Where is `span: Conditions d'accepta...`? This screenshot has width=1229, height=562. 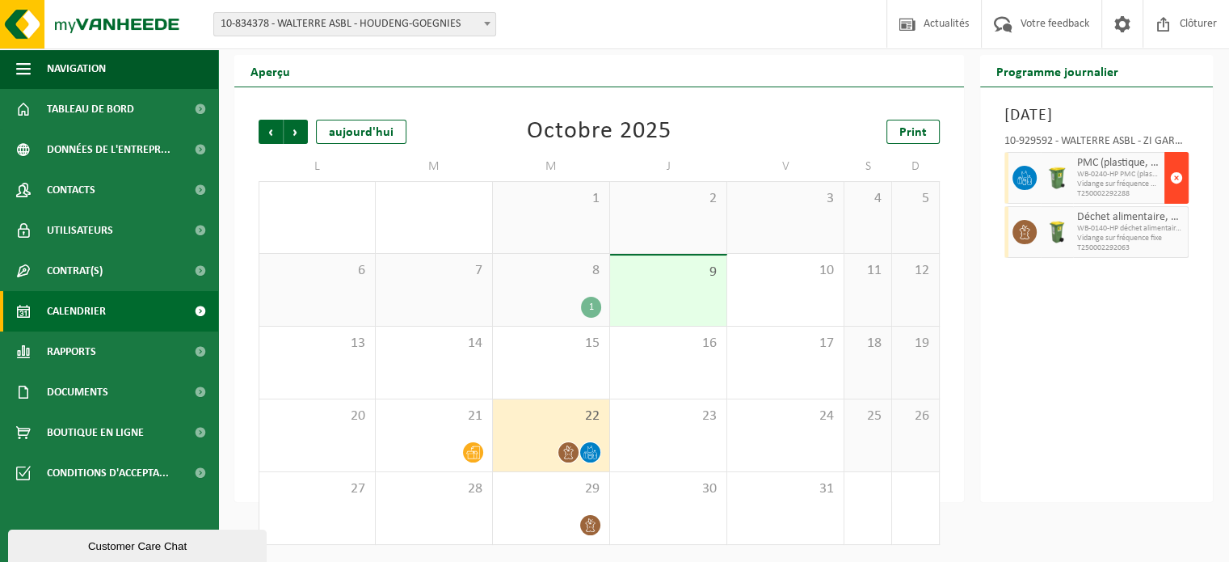 span: Conditions d'accepta... is located at coordinates (107, 473).